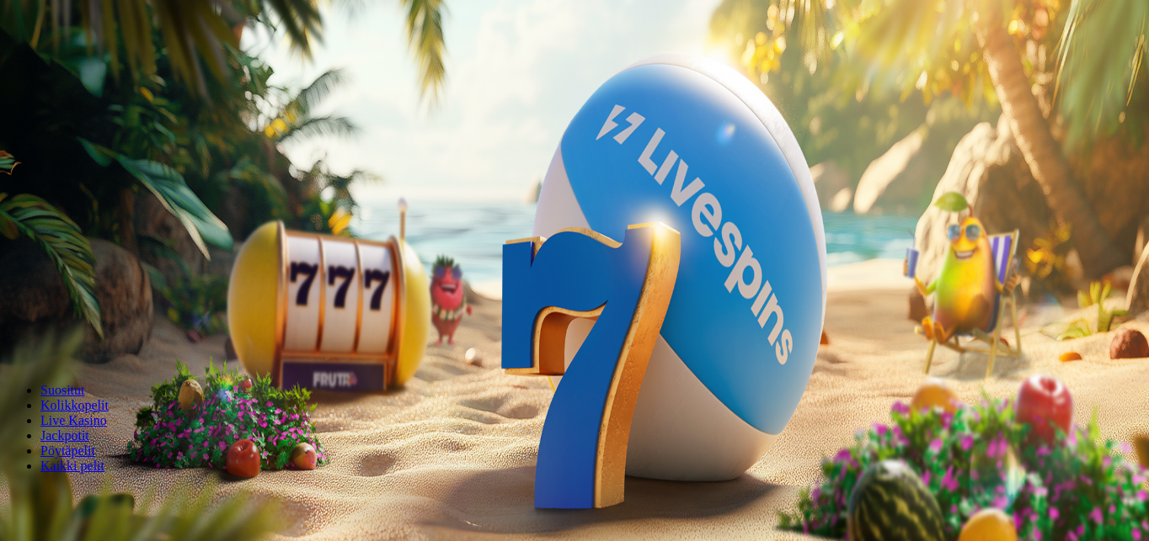 The image size is (1149, 541). I want to click on header: Lobby, so click(574, 429).